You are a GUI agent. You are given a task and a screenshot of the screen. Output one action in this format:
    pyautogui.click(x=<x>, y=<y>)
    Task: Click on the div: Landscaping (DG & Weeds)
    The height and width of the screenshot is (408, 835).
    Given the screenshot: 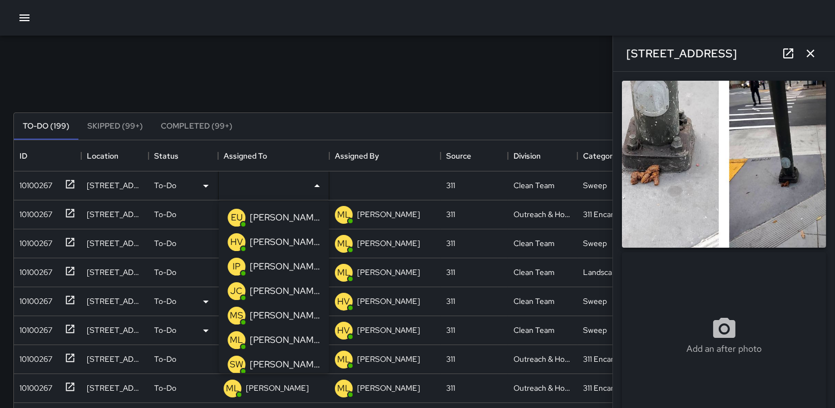 What is the action you would take?
    pyautogui.click(x=612, y=272)
    